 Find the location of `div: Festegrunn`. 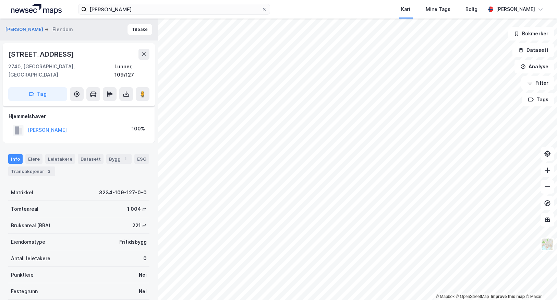

div: Festegrunn is located at coordinates (24, 291).